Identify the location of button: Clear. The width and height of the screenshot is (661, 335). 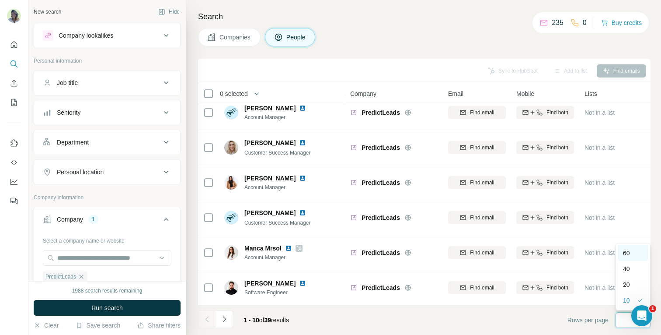
(46, 325).